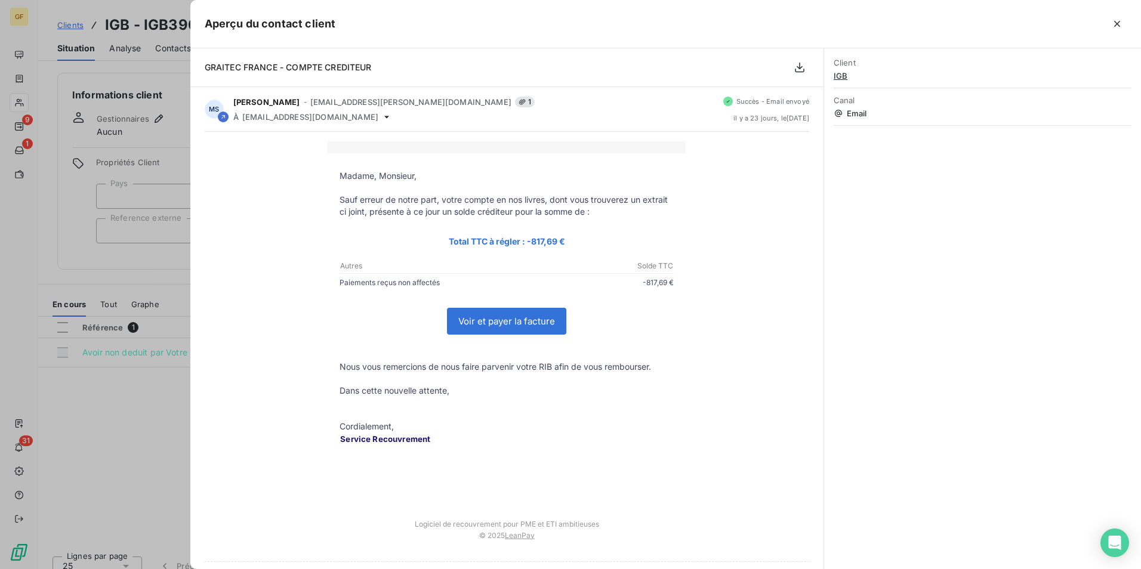  I want to click on td: © 2025, so click(507, 540).